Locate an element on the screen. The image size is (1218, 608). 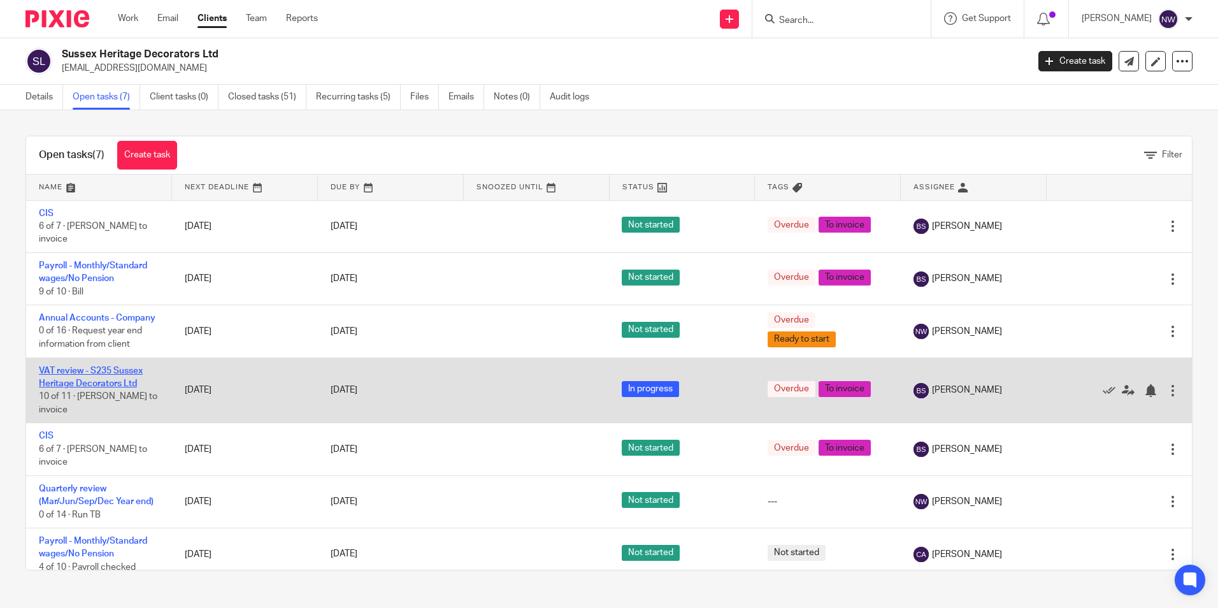
a: Client tasks (0) is located at coordinates (184, 97).